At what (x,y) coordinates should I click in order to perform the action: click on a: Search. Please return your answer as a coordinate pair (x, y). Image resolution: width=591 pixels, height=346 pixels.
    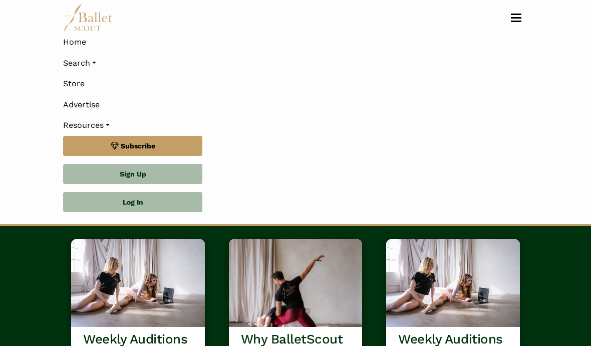
    Looking at the image, I should click on (295, 63).